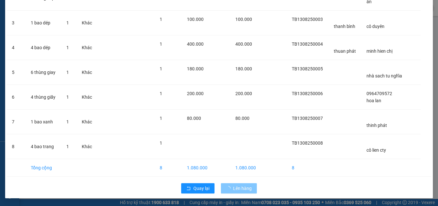  Describe the element at coordinates (307, 19) in the screenshot. I see `span: TB1308250003` at that location.